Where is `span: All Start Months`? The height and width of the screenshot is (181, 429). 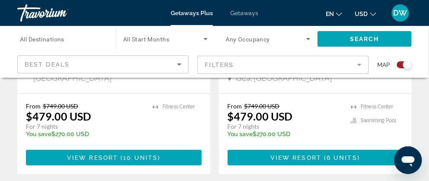
span: All Start Months is located at coordinates (146, 39).